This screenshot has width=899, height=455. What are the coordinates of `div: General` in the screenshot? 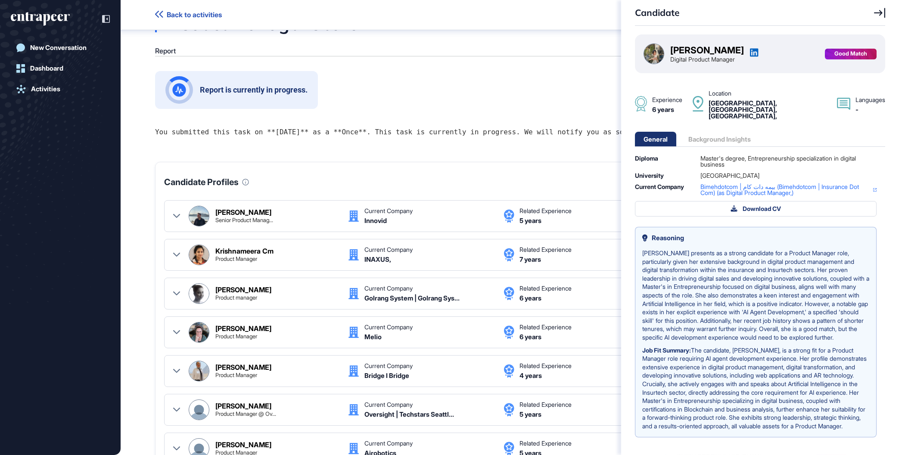 It's located at (656, 139).